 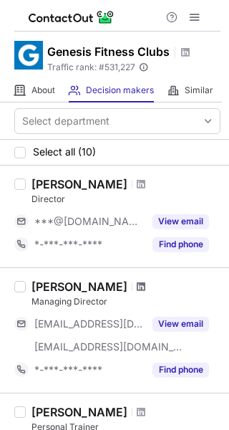 What do you see at coordinates (72, 17) in the screenshot?
I see `img: ContactOut v5.3.10` at bounding box center [72, 17].